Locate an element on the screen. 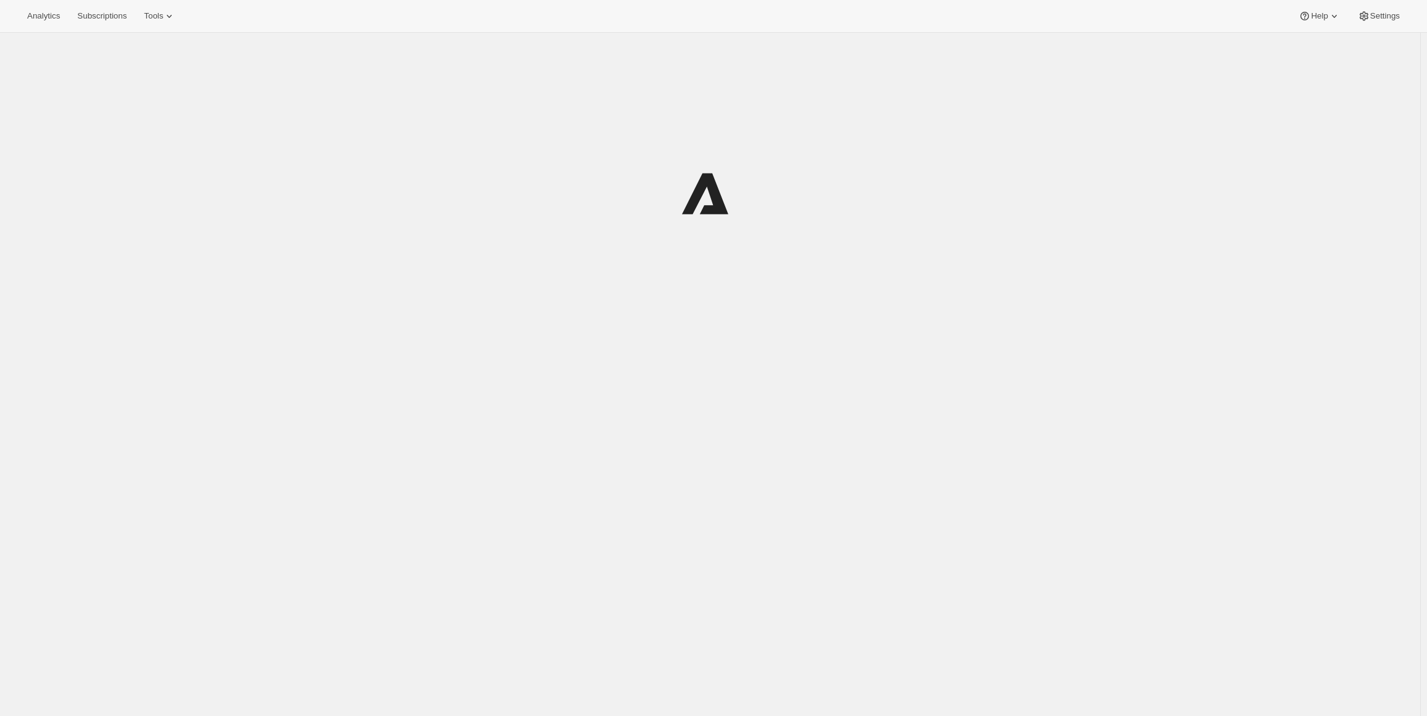 This screenshot has height=716, width=1427. span: Subscriptions is located at coordinates (102, 16).